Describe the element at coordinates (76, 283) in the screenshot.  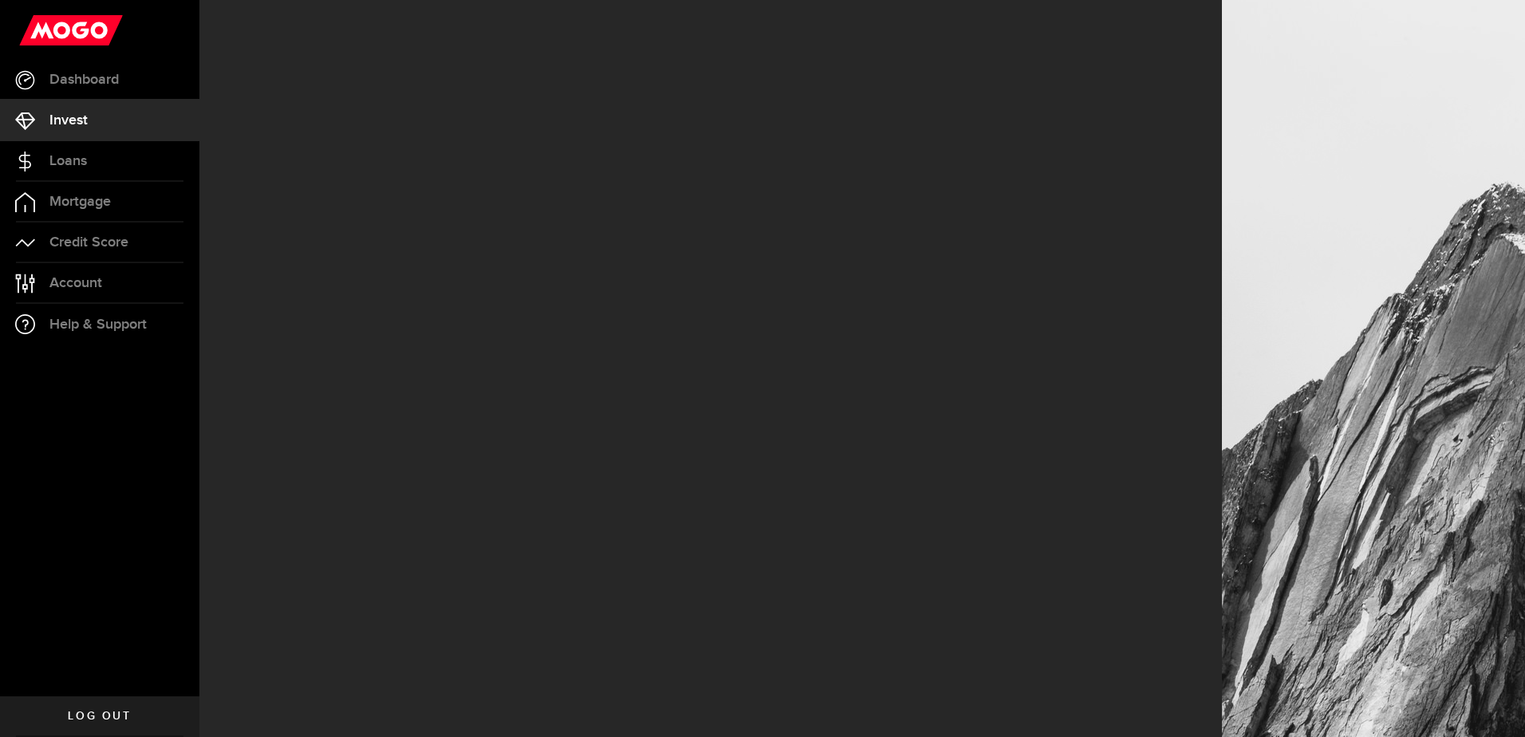
I see `span: Account` at that location.